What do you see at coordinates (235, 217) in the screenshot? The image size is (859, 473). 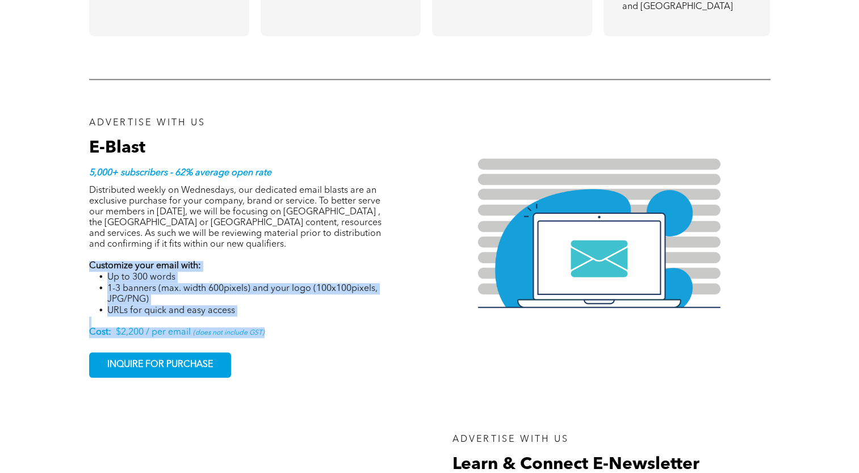 I see `span: Distributed weekly on Wednesdays, our dedicated email blasts are an exclusive purchase for your c...` at bounding box center [235, 217].